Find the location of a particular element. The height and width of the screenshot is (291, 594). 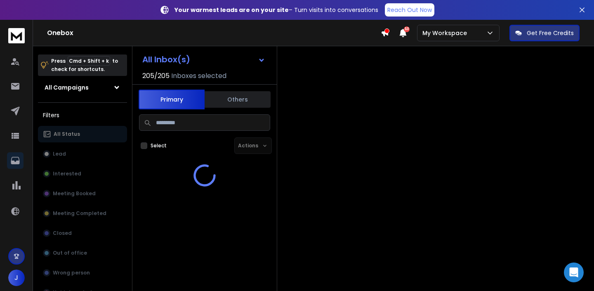

a: Reach Out Now is located at coordinates (410, 10).